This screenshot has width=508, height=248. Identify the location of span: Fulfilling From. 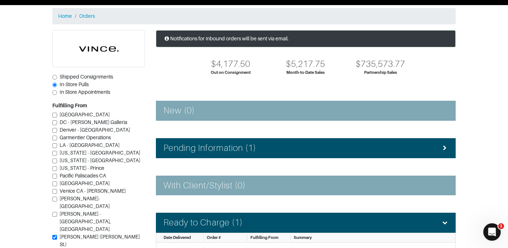
(264, 237).